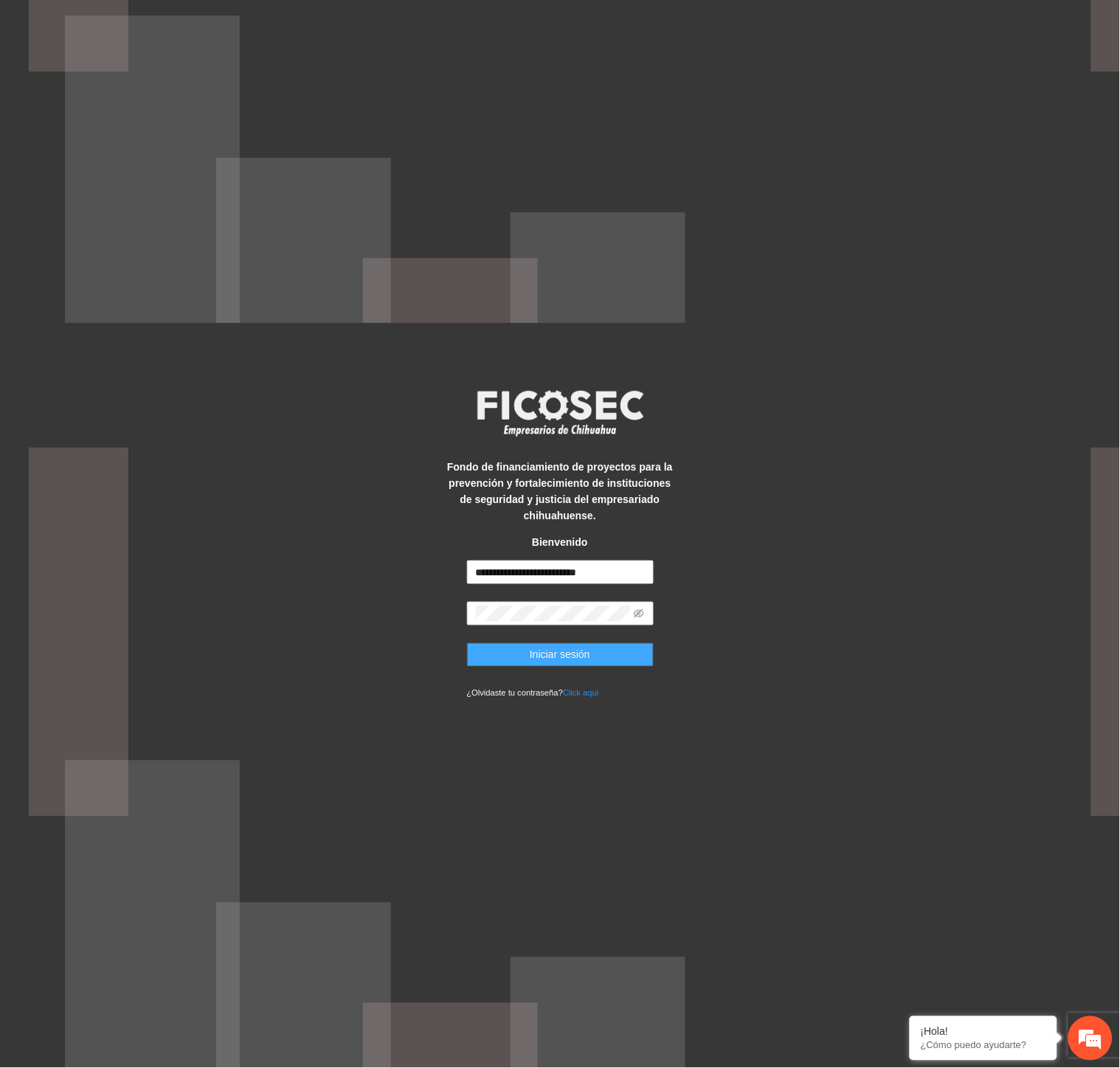  I want to click on span: Iniciar sesión, so click(560, 654).